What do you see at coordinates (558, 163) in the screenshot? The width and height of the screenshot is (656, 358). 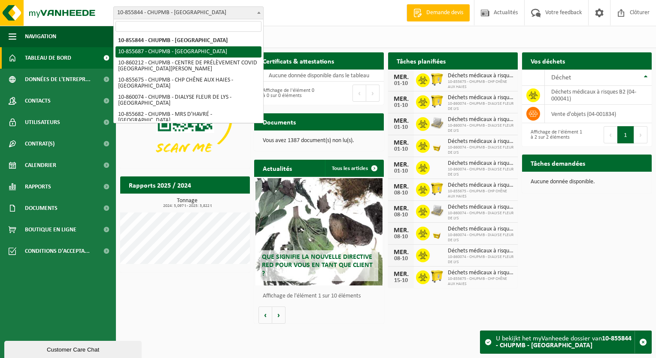 I see `h2: Tâches demandées` at bounding box center [558, 163].